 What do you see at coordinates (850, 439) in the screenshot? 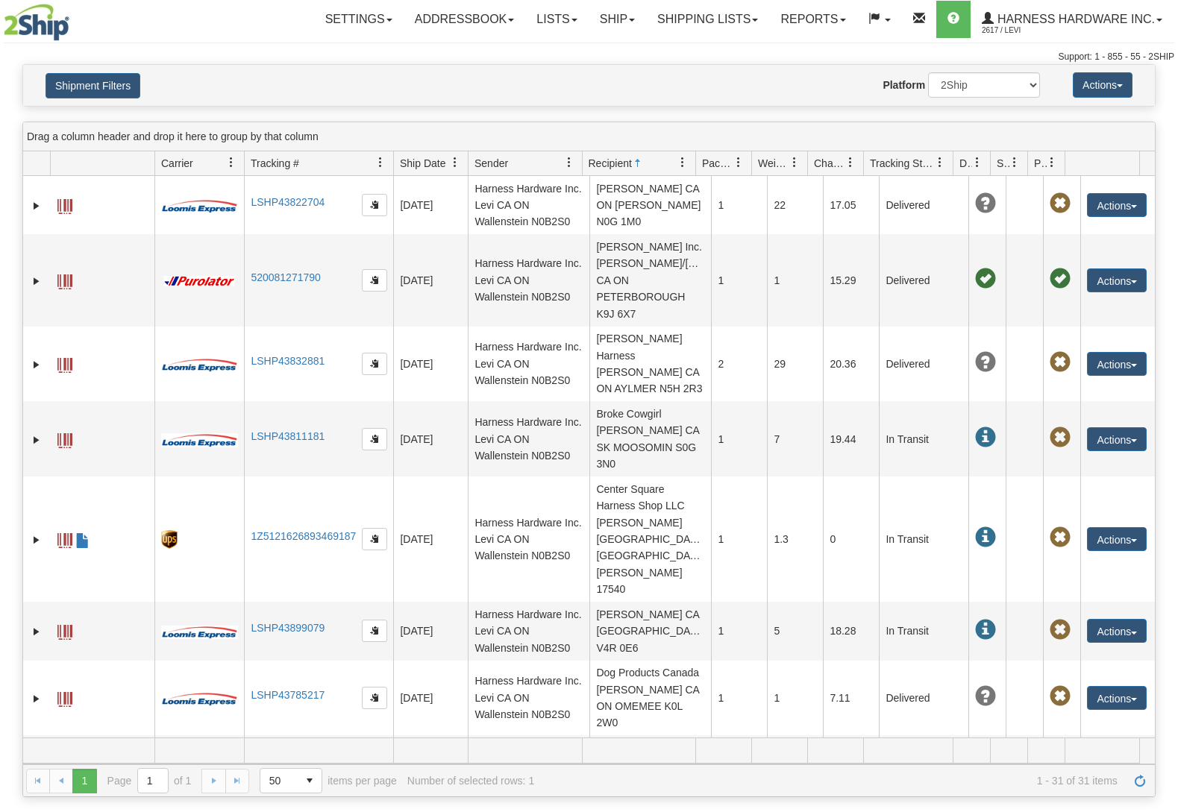
I see `td: 19.44` at bounding box center [850, 439].